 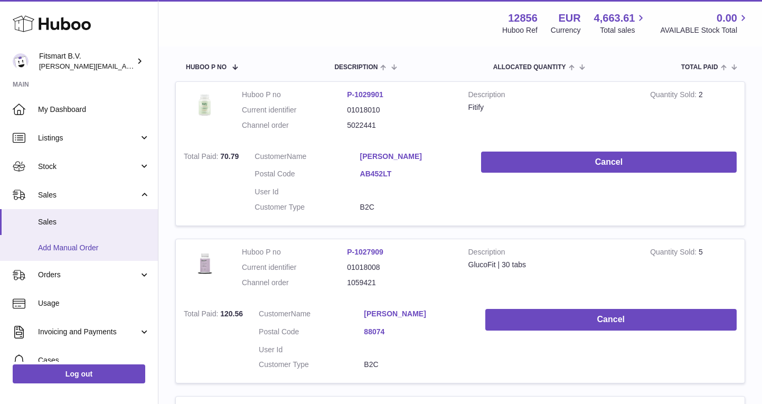 What do you see at coordinates (705, 23) in the screenshot?
I see `a: 0.00 AVAILABLE Stock Total` at bounding box center [705, 23].